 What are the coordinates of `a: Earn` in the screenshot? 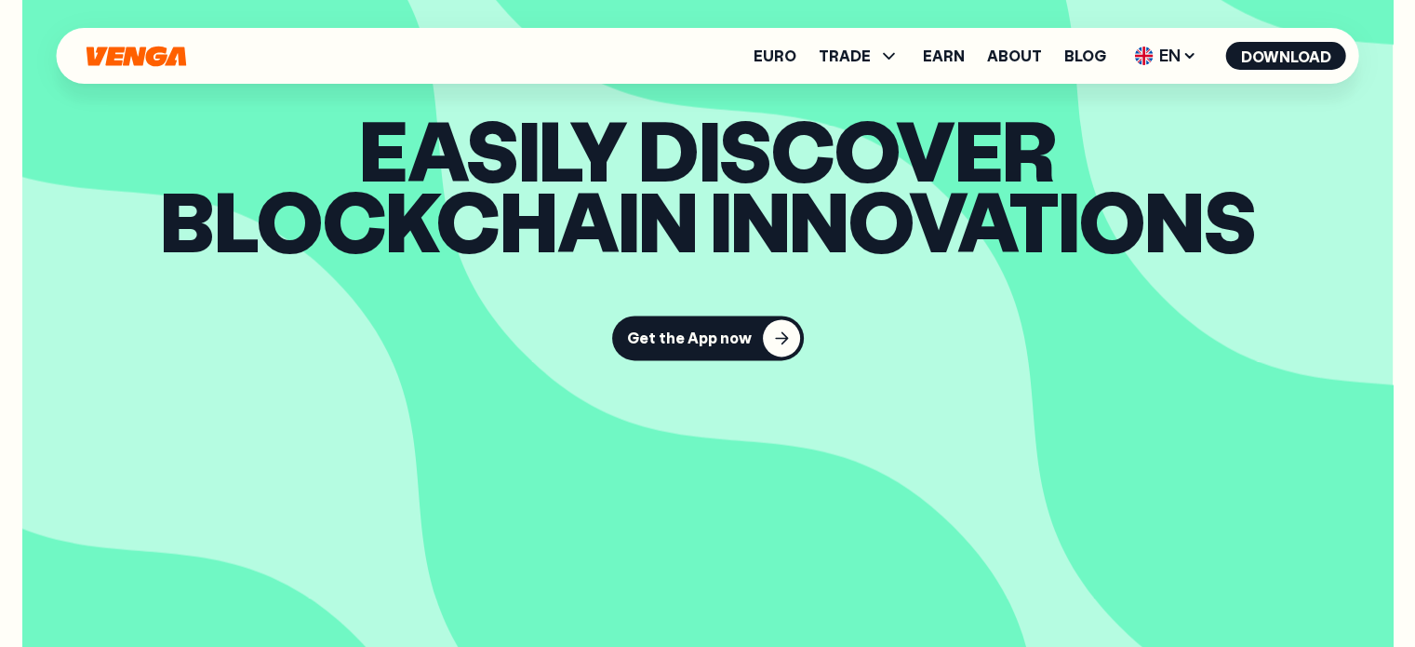 It's located at (943, 56).